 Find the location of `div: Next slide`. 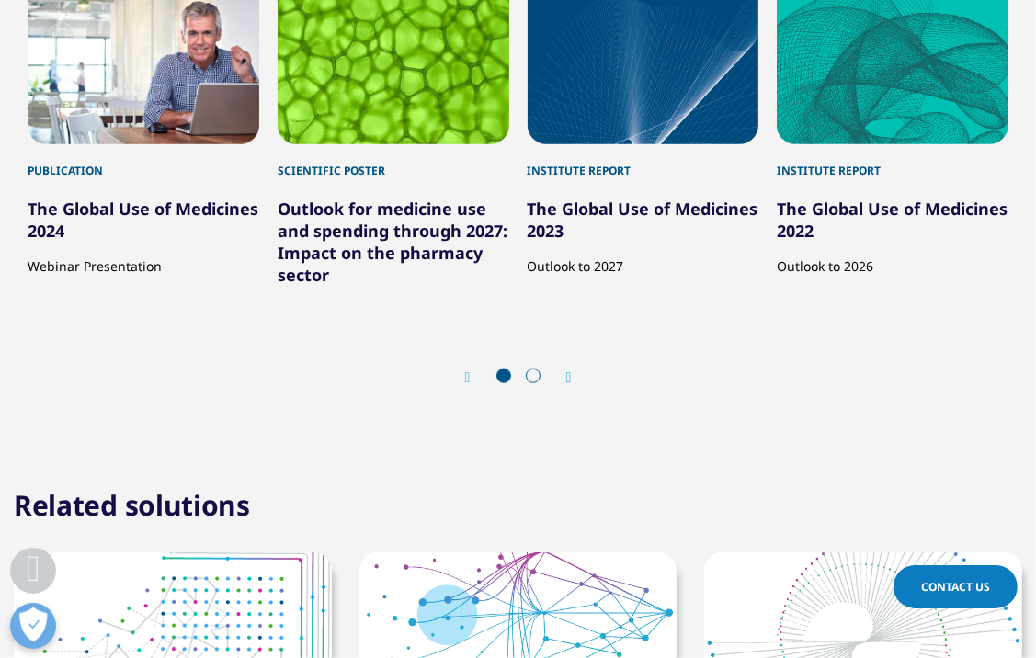

div: Next slide is located at coordinates (560, 377).